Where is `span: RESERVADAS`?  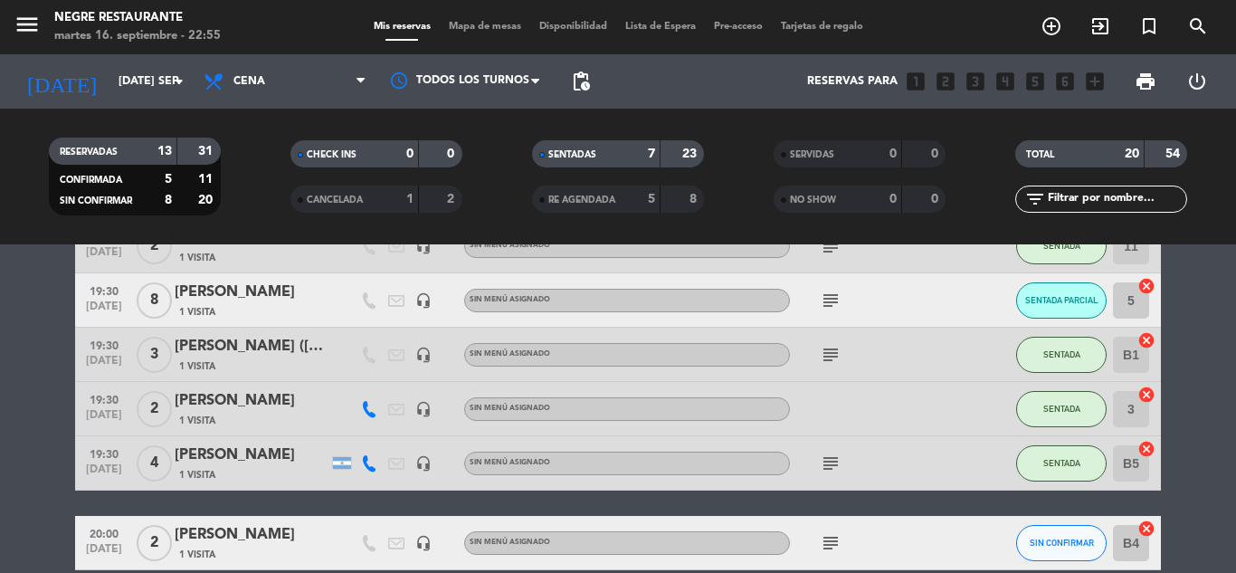
span: RESERVADAS is located at coordinates (89, 152).